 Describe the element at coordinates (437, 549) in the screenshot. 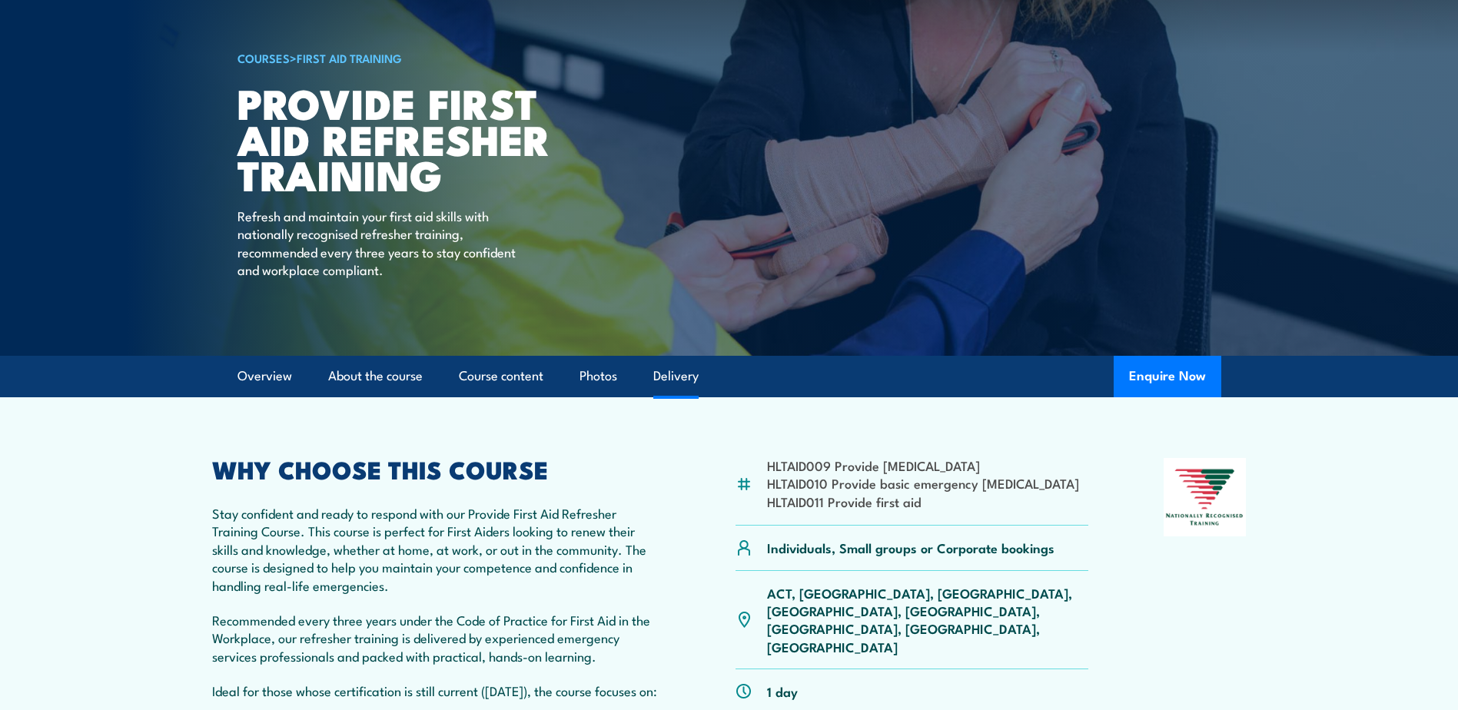

I see `p: Stay confident and ready to respond with our Provide First Aid Refresher Training Course. This co...` at that location.